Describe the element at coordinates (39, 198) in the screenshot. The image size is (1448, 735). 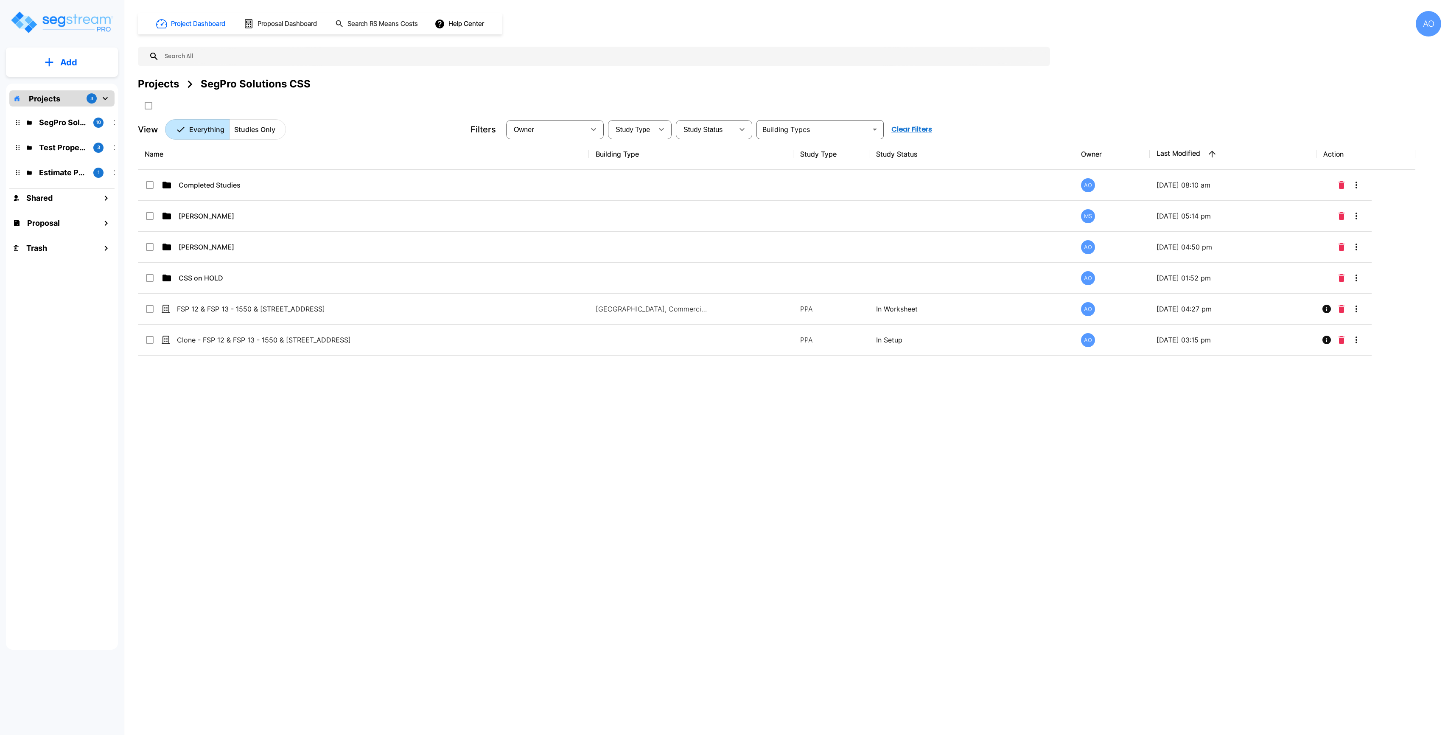
I see `h1: Shared` at that location.